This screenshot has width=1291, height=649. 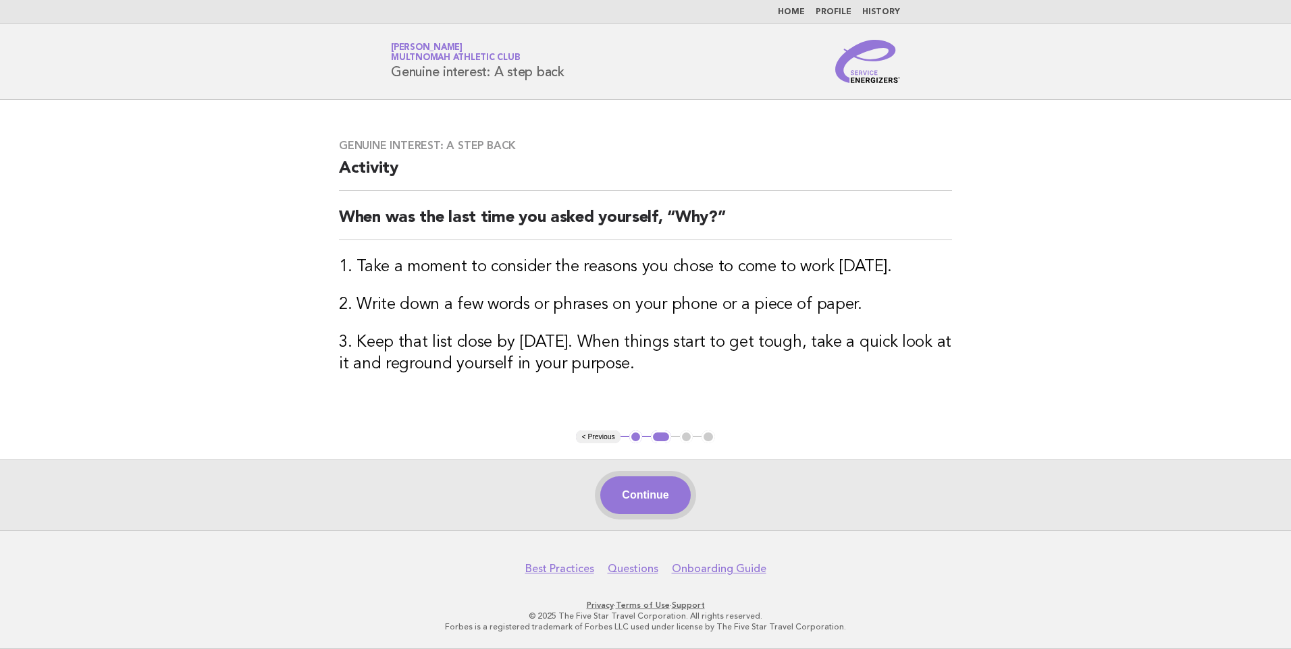 I want to click on p: Forbes is a registered trademark of Forbes LLC used under license by The Five Star Travel Corpora..., so click(x=645, y=627).